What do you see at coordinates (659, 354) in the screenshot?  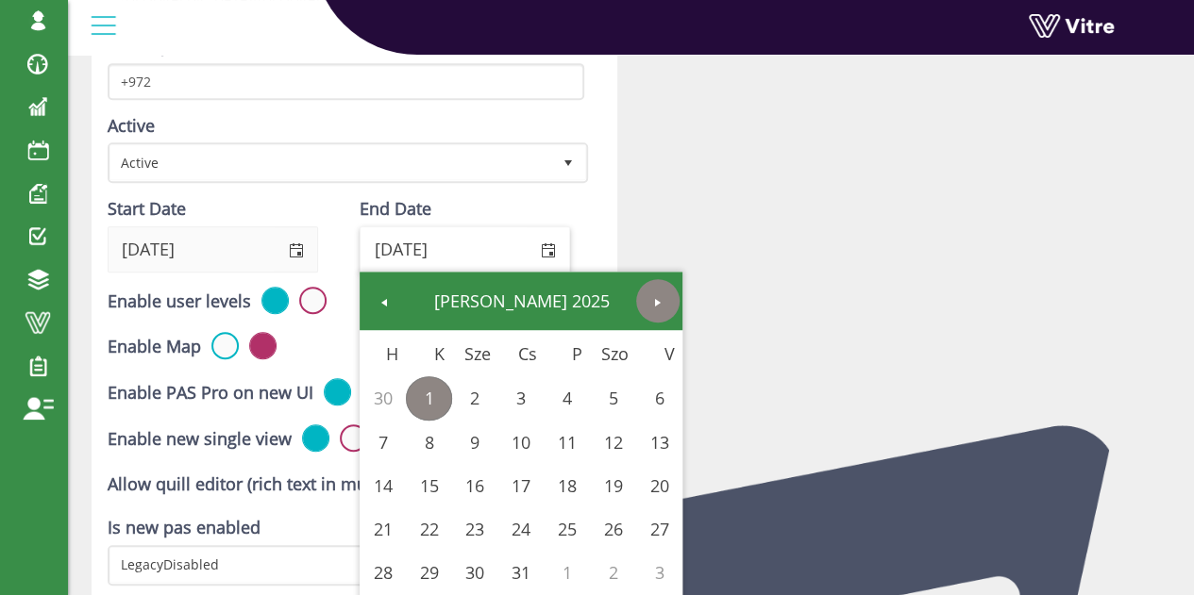 I see `th: vasárnap` at bounding box center [659, 354].